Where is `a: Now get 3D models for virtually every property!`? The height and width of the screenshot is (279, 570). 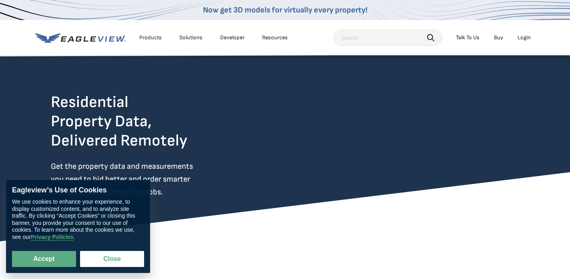
a: Now get 3D models for virtually every property! is located at coordinates (285, 10).